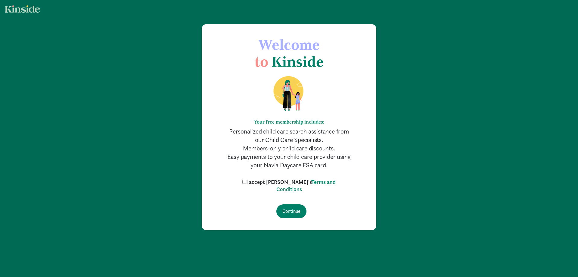 The width and height of the screenshot is (578, 277). Describe the element at coordinates (306, 185) in the screenshot. I see `a: Terms and Conditions` at that location.